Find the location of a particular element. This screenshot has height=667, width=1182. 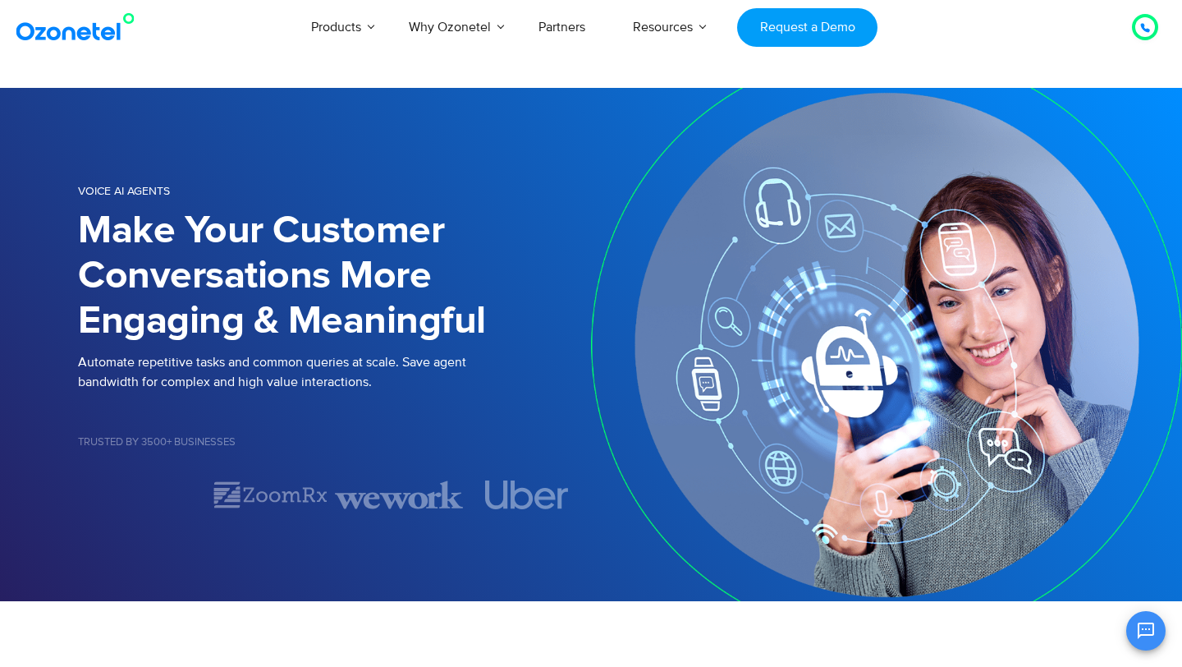

button: Open chat is located at coordinates (1146, 631).